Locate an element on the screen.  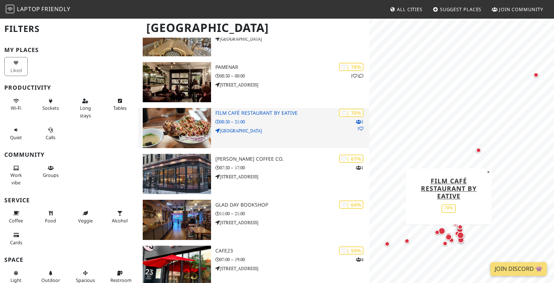
a: Film Café Restaurant by Eative is located at coordinates (448, 189).